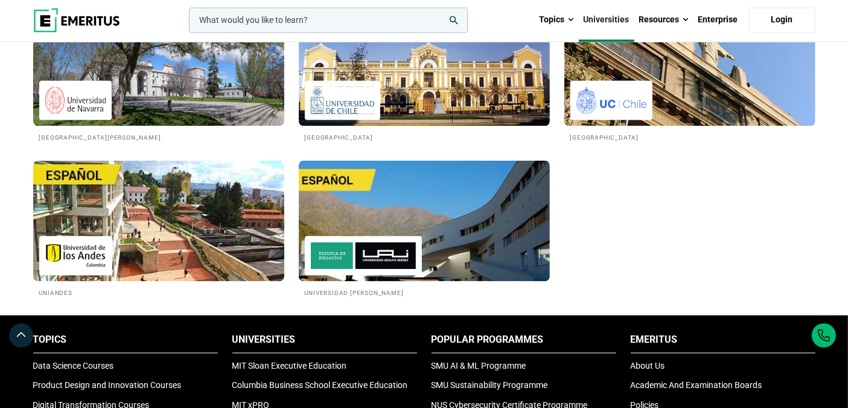 Image resolution: width=848 pixels, height=408 pixels. Describe the element at coordinates (329, 21) in the screenshot. I see `input: woocommerce-product-search-field-0` at that location.